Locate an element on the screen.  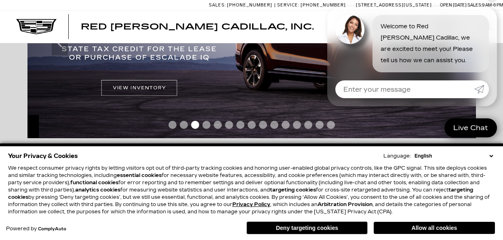
select: Language Select is located at coordinates (453, 156).